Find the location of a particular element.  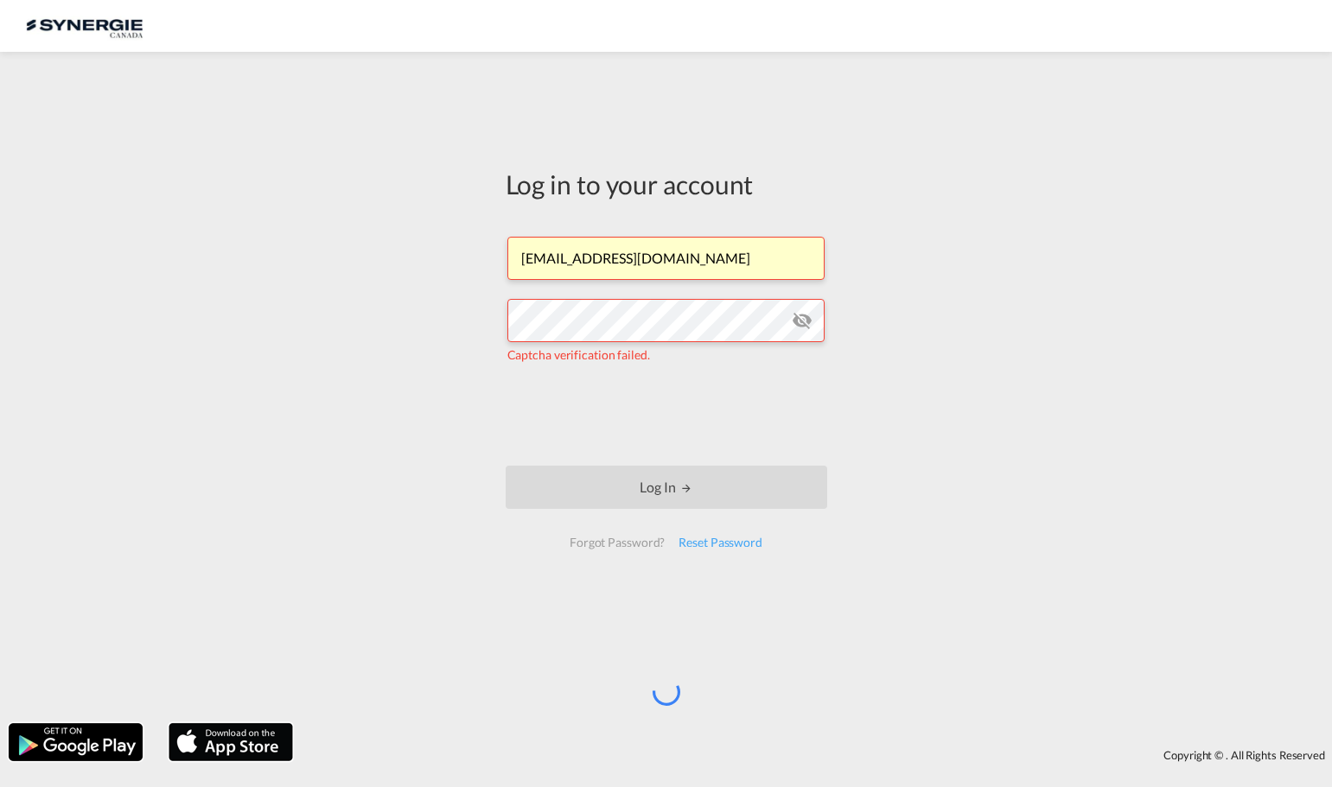

div: Log in to your account is located at coordinates (666, 184).